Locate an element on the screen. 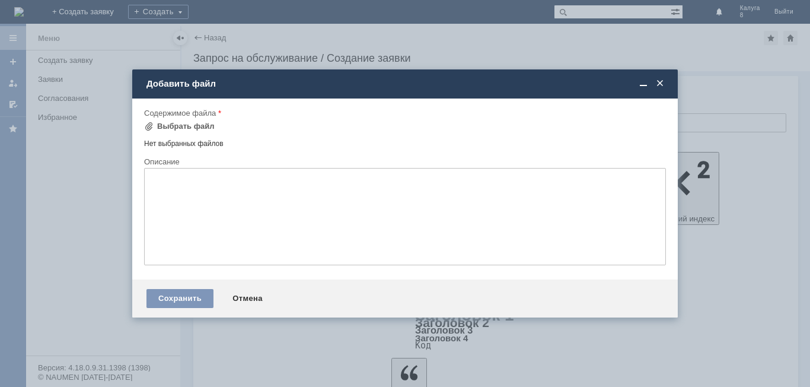  span: Закрыть is located at coordinates (660, 84).